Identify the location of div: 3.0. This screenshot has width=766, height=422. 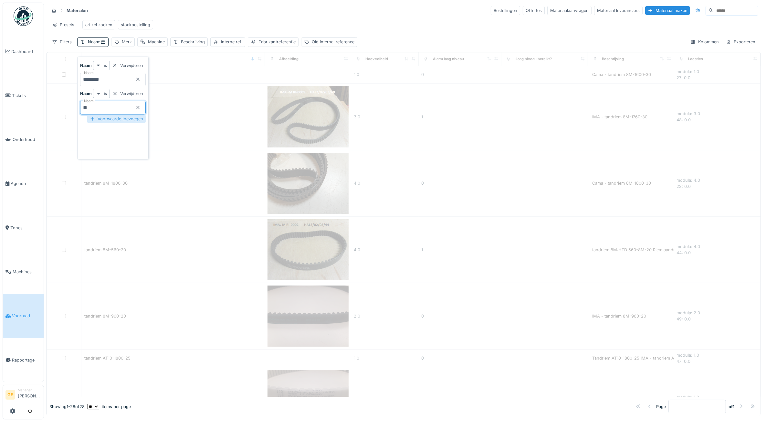
(385, 117).